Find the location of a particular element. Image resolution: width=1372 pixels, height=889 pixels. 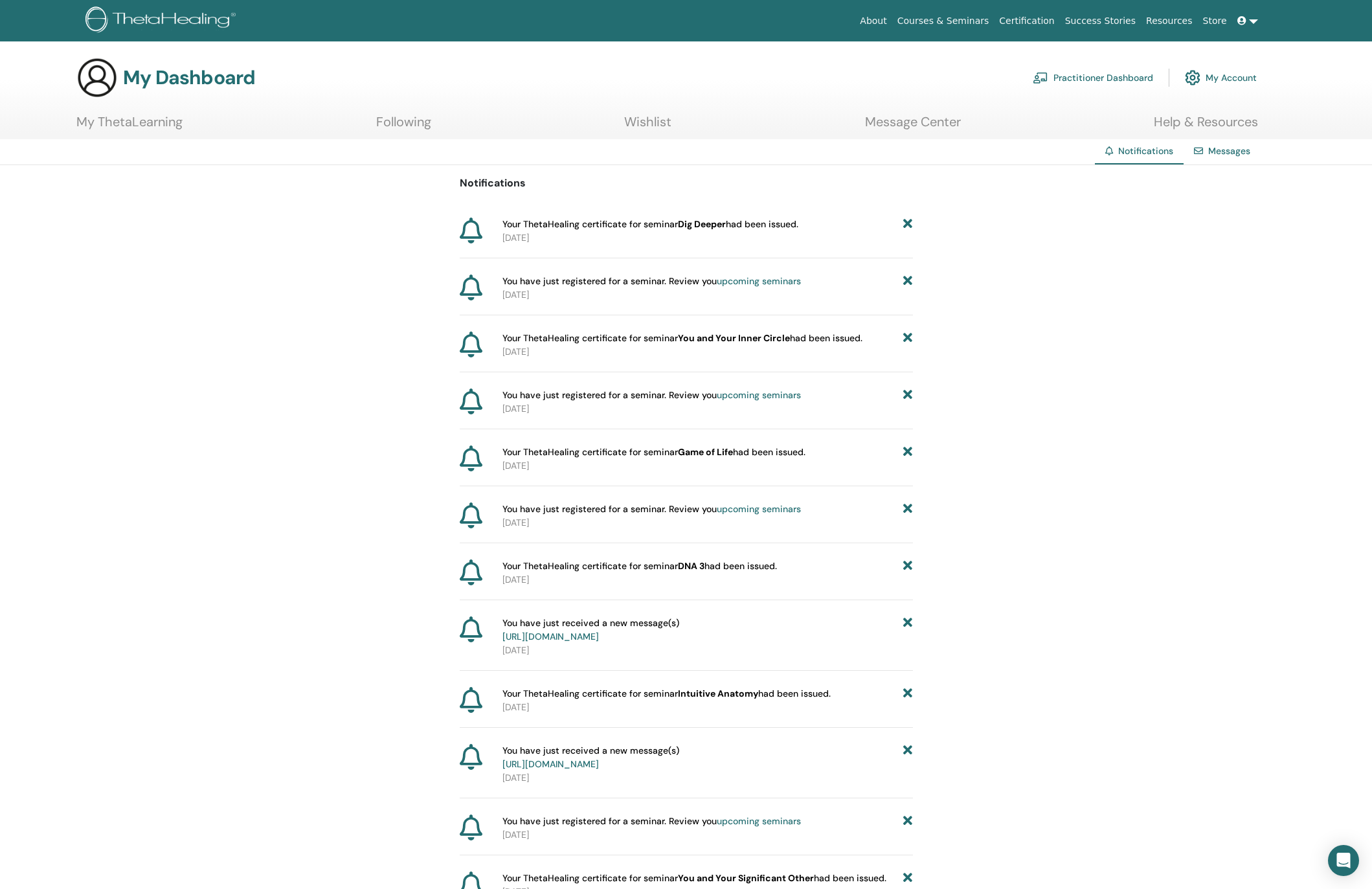

p: Notifications is located at coordinates (686, 183).